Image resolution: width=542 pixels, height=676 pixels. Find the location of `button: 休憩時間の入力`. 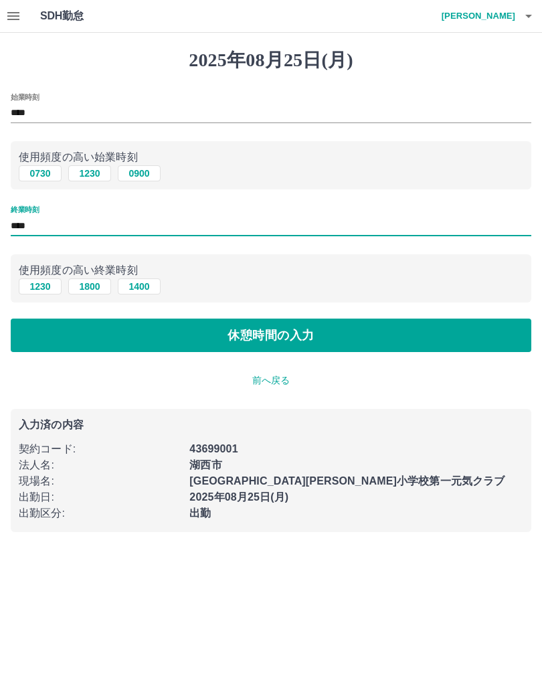

button: 休憩時間の入力 is located at coordinates (271, 335).